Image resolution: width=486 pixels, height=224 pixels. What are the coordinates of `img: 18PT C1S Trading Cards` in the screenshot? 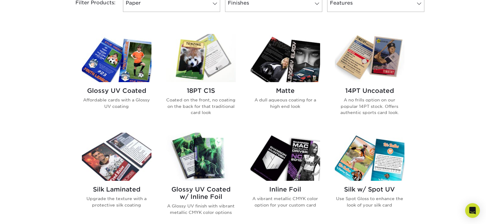 It's located at (201, 58).